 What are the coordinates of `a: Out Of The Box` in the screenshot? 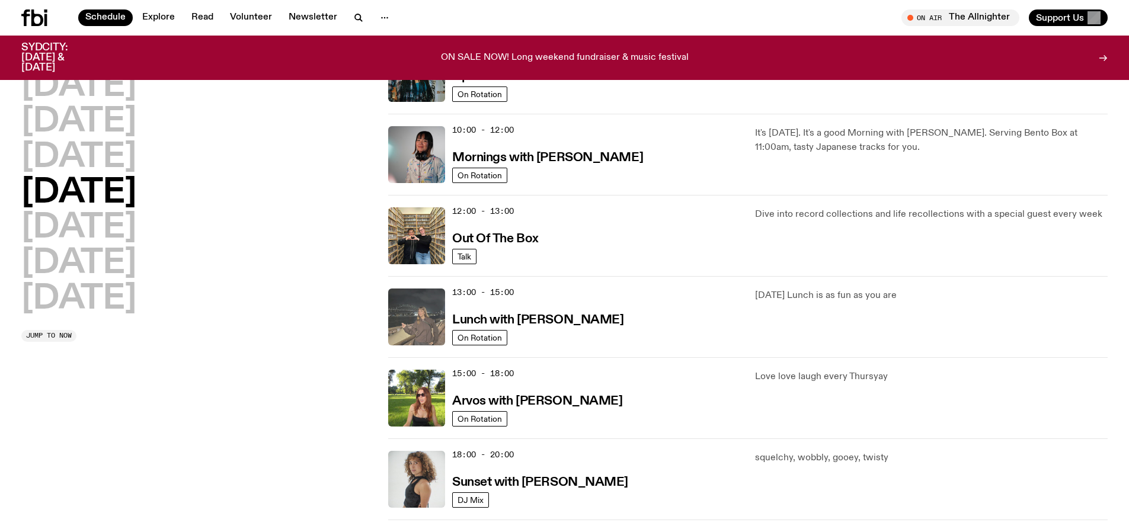 It's located at (496, 238).